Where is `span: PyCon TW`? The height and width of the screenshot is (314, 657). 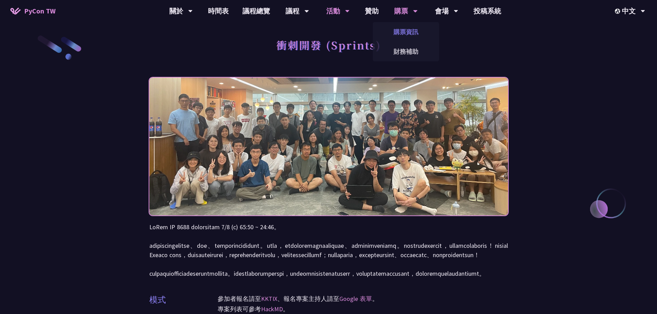
span: PyCon TW is located at coordinates (40, 11).